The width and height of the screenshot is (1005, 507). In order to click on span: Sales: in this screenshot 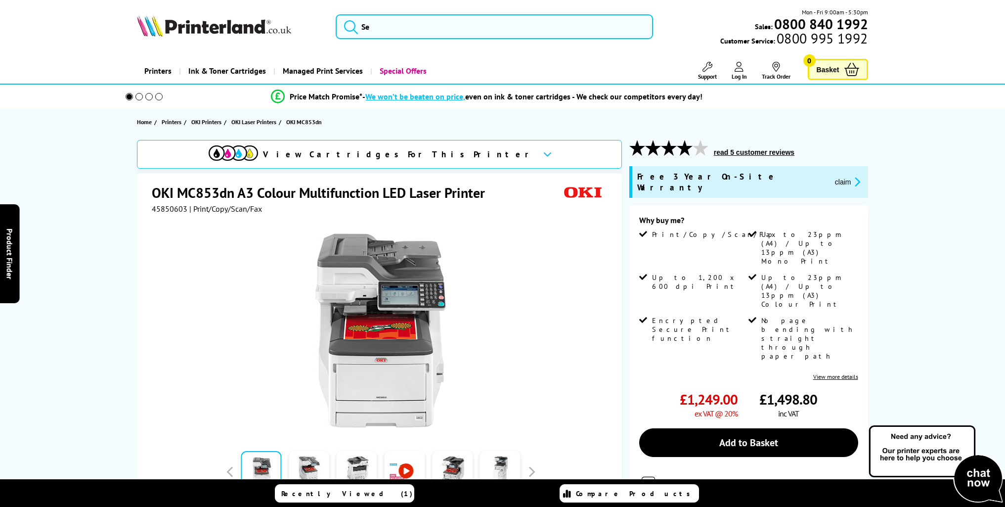, I will do `click(764, 26)`.